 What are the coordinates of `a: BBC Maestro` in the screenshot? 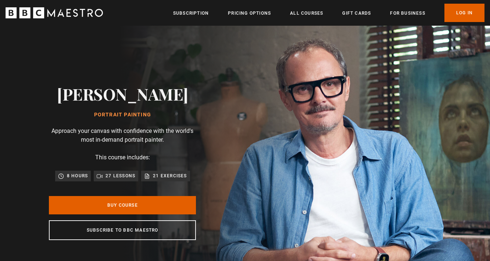 It's located at (54, 13).